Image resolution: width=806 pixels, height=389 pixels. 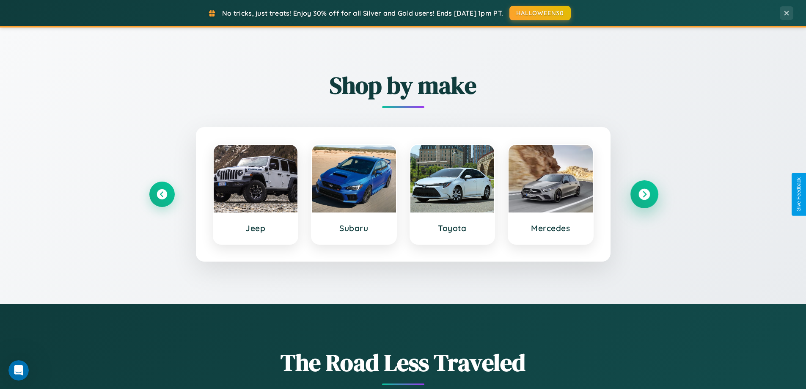 I want to click on h2: Shop by make, so click(x=403, y=85).